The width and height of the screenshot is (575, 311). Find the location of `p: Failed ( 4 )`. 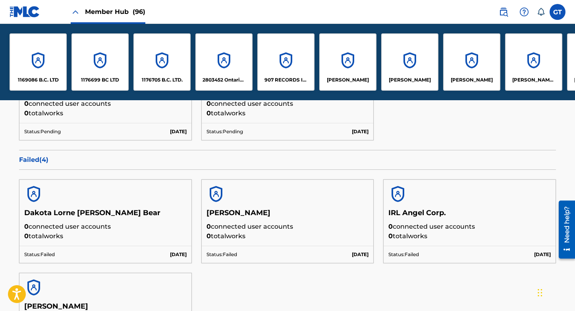

p: Failed ( 4 ) is located at coordinates (288, 160).